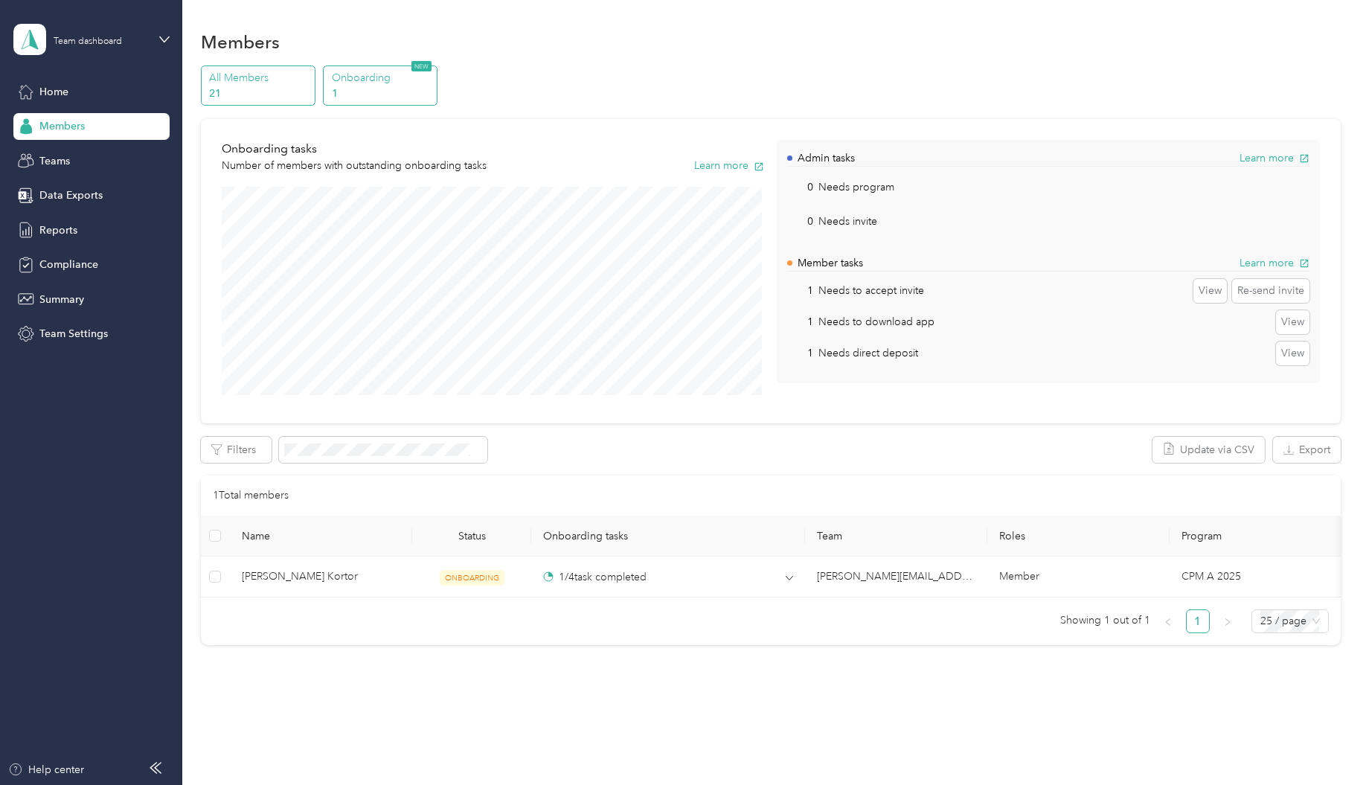 This screenshot has height=785, width=1366. What do you see at coordinates (871, 290) in the screenshot?
I see `p: Needs to accept invite` at bounding box center [871, 290].